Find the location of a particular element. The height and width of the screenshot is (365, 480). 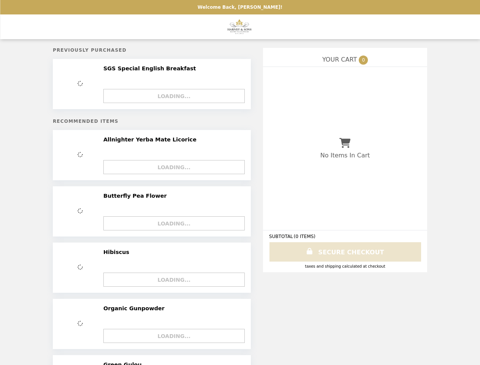

h2: Allnighter Yerba Mate Licorice is located at coordinates (151, 139).